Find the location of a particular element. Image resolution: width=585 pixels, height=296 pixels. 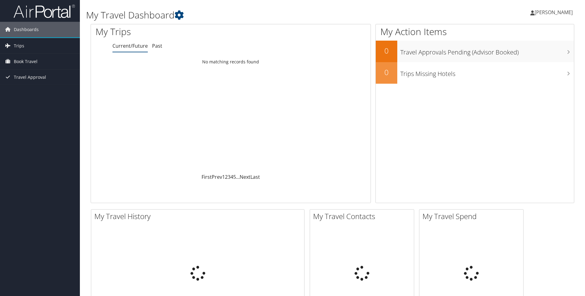

h3: Travel Approvals Pending (Advisor Booked) is located at coordinates (487, 51).